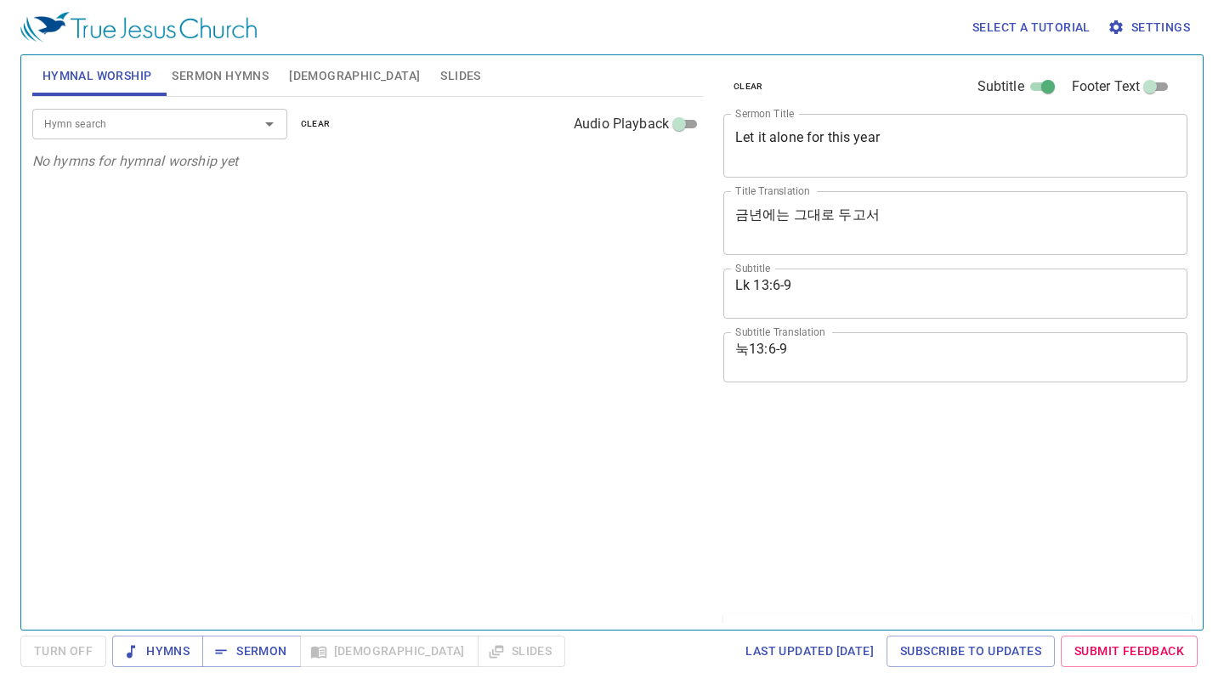 This screenshot has width=1224, height=690. I want to click on textarea: Let it alone for this year, so click(955, 145).